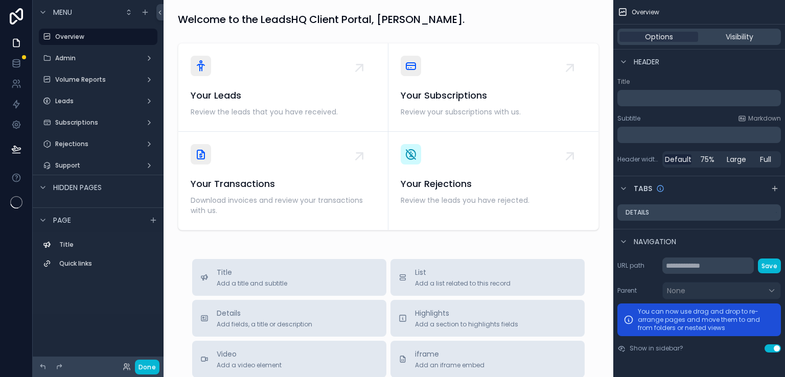  Describe the element at coordinates (450, 354) in the screenshot. I see `span: iframe` at that location.